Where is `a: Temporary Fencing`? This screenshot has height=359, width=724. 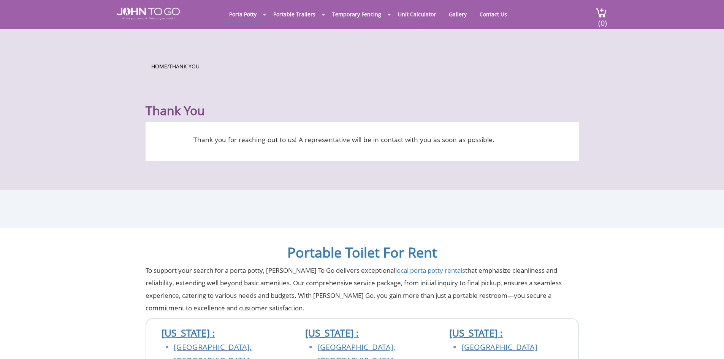
a: Temporary Fencing is located at coordinates (356, 14).